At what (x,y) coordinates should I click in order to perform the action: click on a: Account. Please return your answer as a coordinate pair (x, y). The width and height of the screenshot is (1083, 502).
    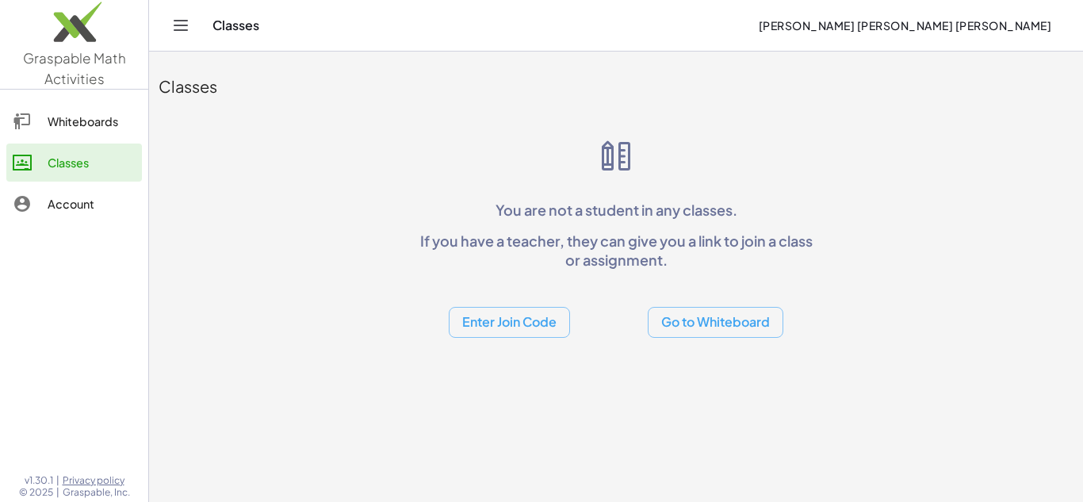
    Looking at the image, I should click on (74, 204).